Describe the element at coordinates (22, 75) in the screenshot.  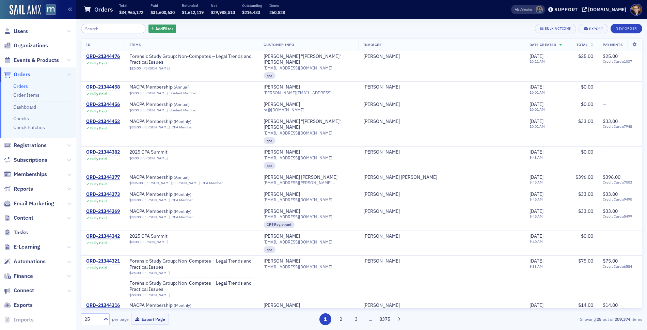
I see `span: Orders` at that location.